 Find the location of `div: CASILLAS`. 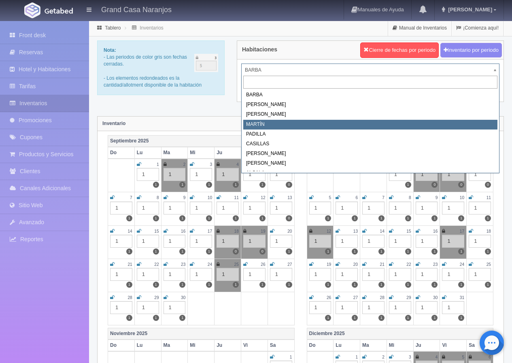

div: CASILLAS is located at coordinates (370, 144).